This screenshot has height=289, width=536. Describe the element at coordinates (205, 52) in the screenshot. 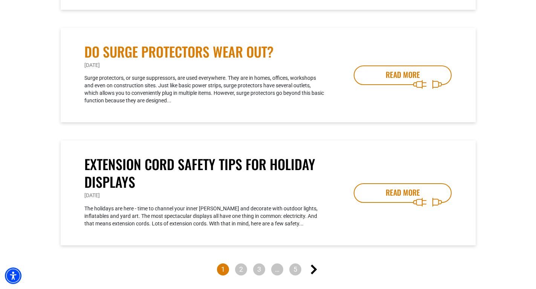

I see `a: Do Surge Protectors Wear Out?` at that location.